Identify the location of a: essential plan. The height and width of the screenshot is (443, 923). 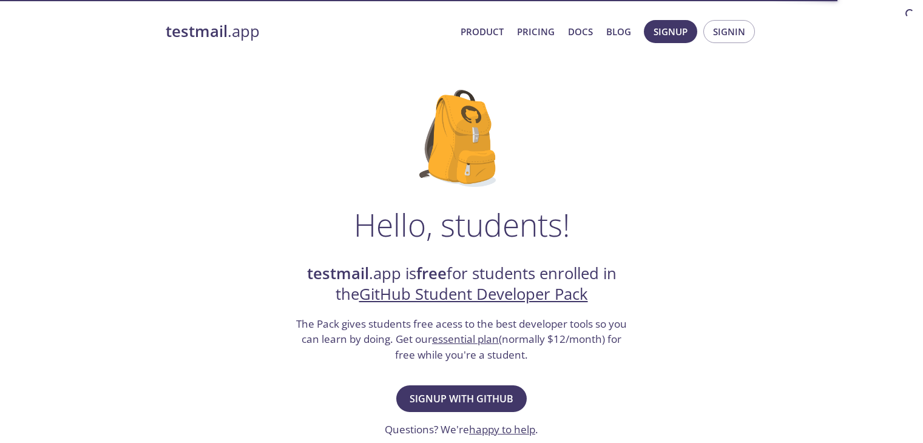
(465, 339).